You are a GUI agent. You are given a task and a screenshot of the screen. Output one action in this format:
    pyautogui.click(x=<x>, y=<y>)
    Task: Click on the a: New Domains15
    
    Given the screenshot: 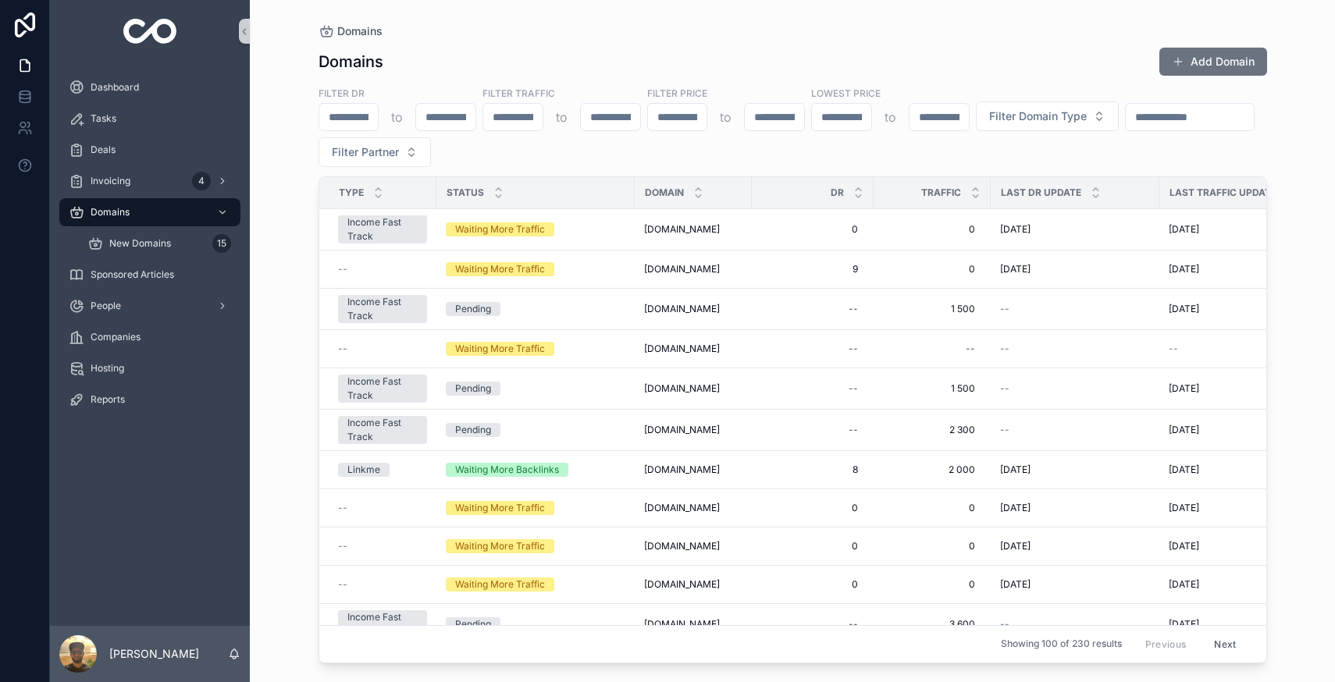 What is the action you would take?
    pyautogui.click(x=159, y=244)
    